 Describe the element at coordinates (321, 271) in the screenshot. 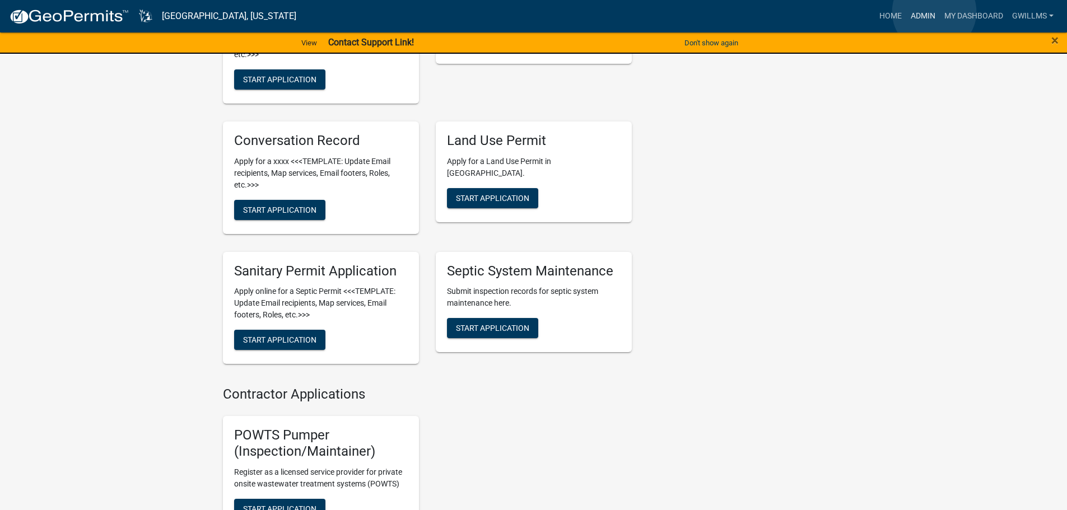

I see `h5: Sanitary Permit Application` at that location.